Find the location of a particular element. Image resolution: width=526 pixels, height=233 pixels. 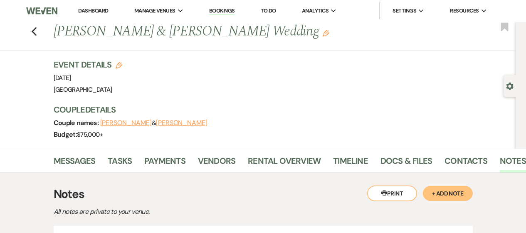

button: Edit is located at coordinates (326, 33).